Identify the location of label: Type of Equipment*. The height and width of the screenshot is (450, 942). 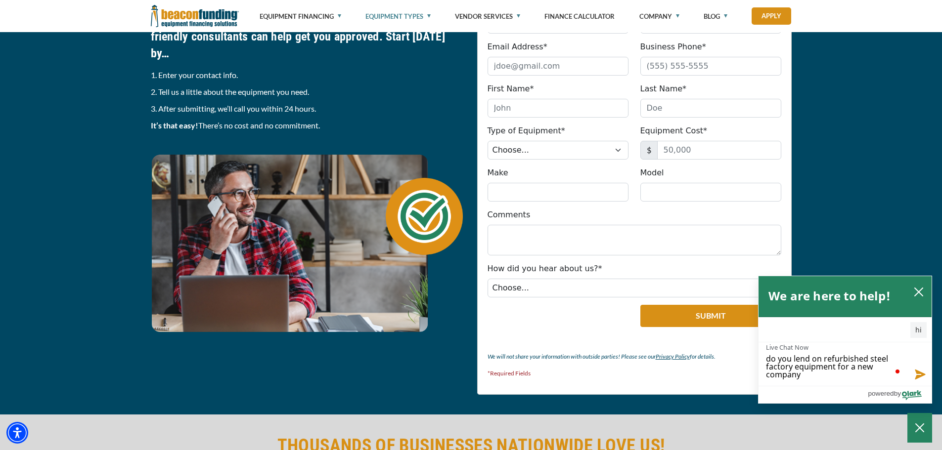
(526, 131).